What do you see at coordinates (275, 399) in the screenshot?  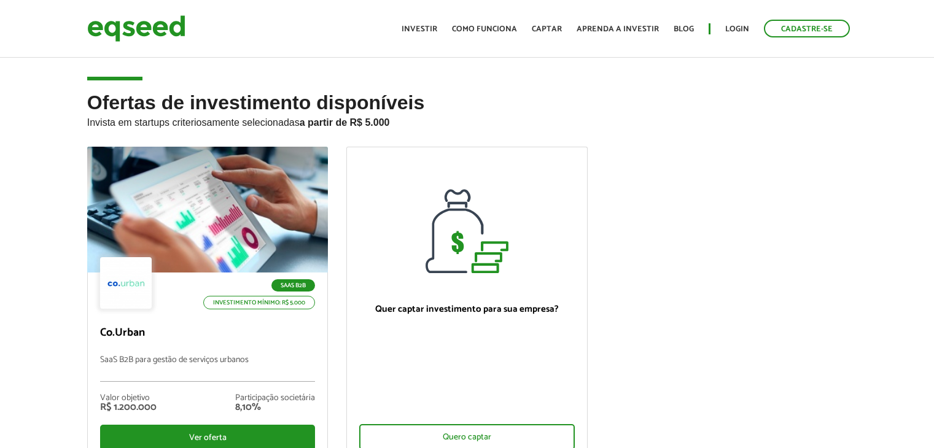 I see `div: Participação societária` at bounding box center [275, 399].